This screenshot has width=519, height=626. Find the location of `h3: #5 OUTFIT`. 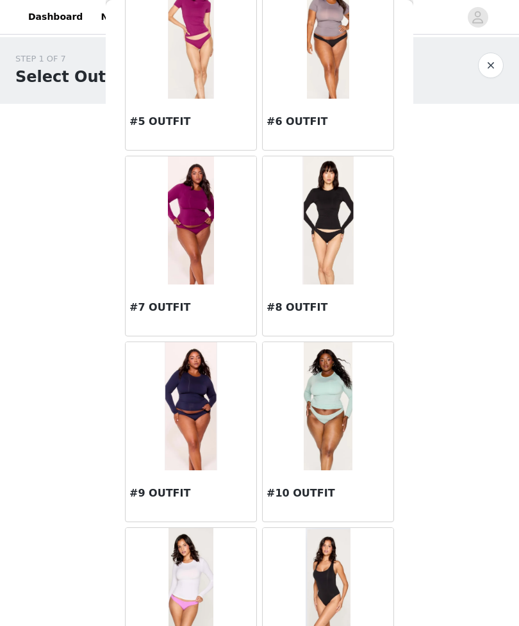

h3: #5 OUTFIT is located at coordinates (191, 122).